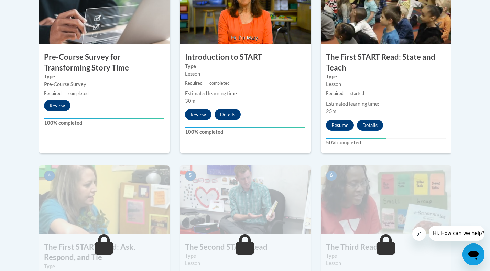 The image size is (490, 271). Describe the element at coordinates (386, 63) in the screenshot. I see `h3: The First START Read: State and Teach` at that location.